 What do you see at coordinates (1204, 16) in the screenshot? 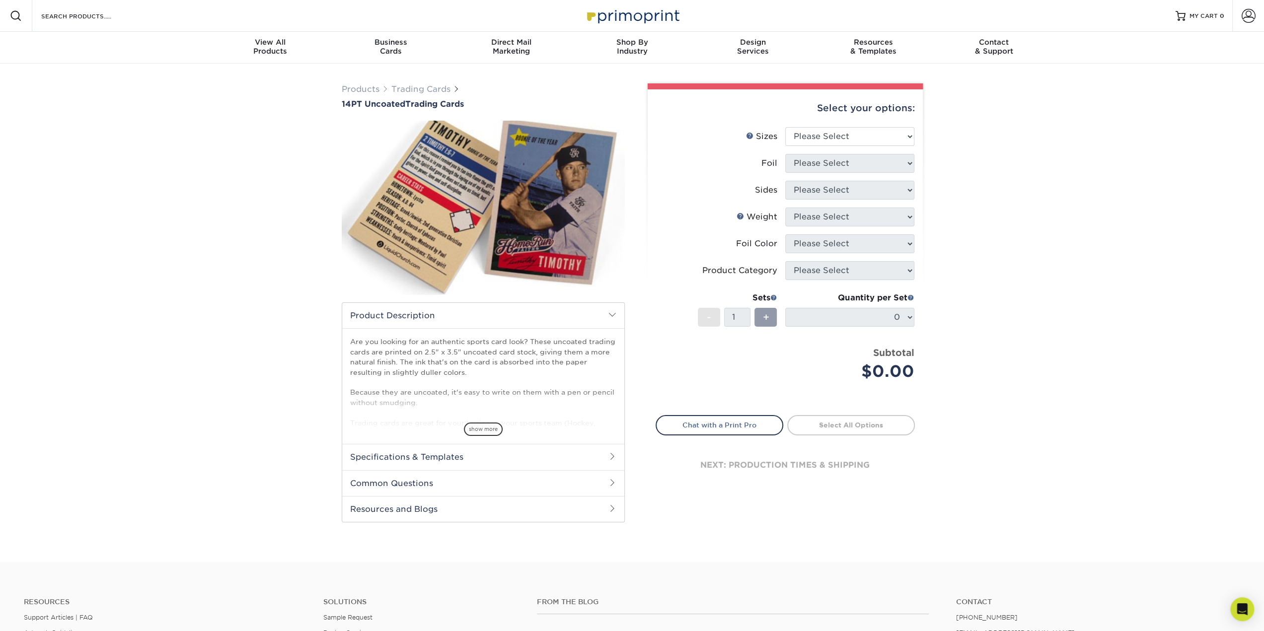
I see `span: MY CART` at bounding box center [1204, 16].